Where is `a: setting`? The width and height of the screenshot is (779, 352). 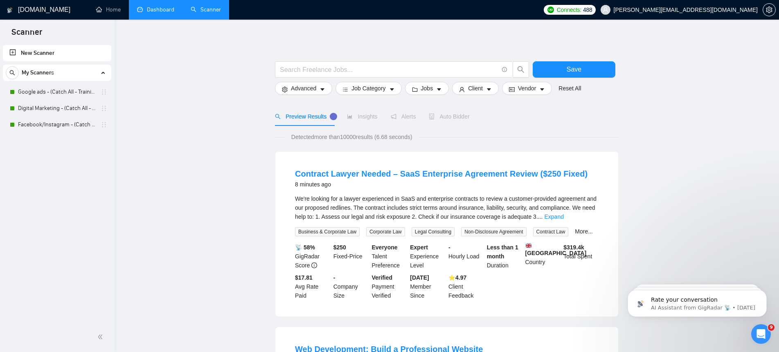
a: setting is located at coordinates (769, 10).